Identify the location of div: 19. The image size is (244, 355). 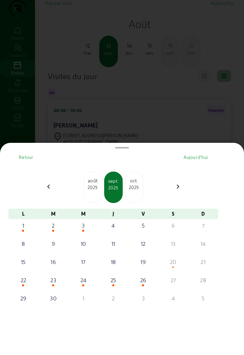
(143, 262).